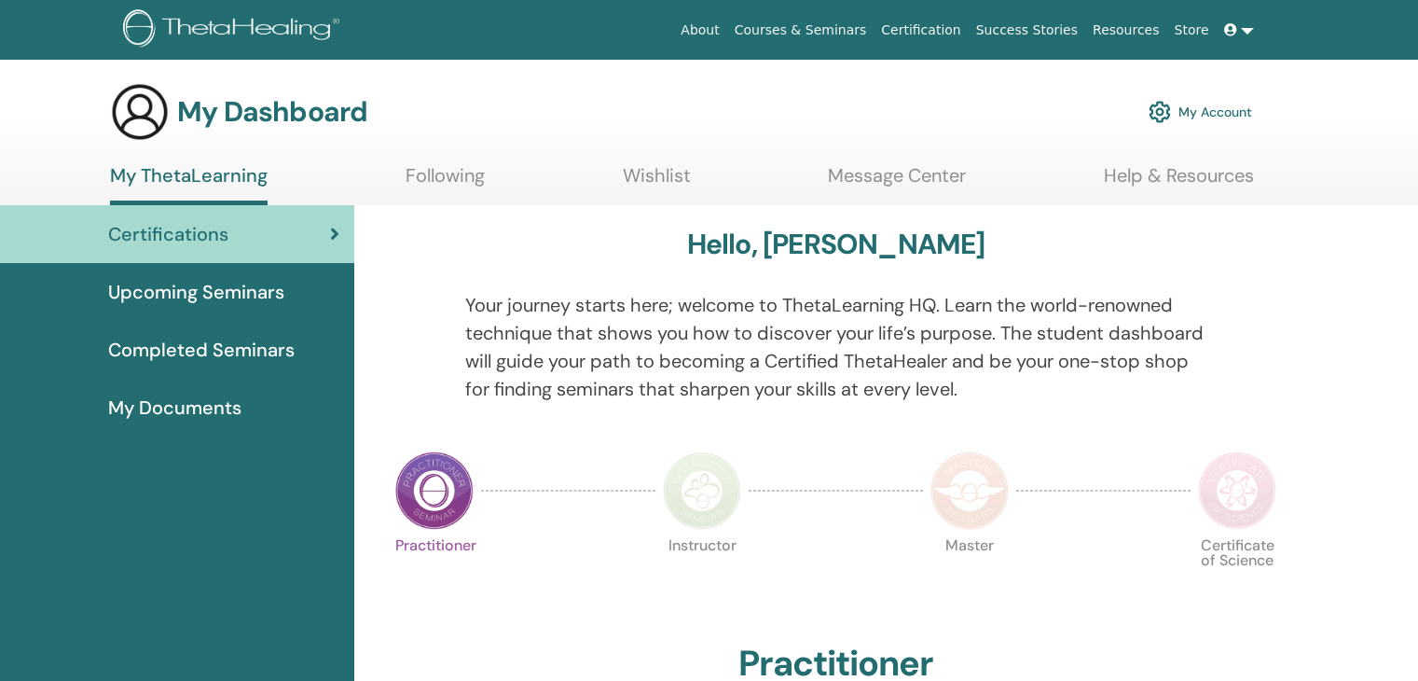  I want to click on img: Master, so click(970, 490).